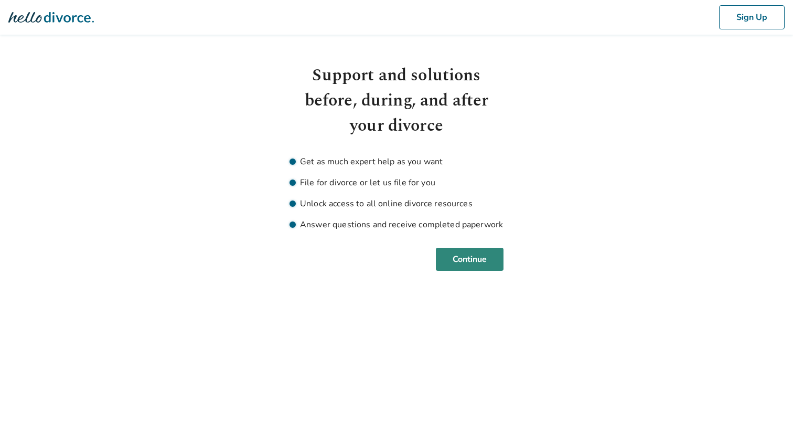  What do you see at coordinates (397, 183) in the screenshot?
I see `li: File for divorce or let us file for you` at bounding box center [397, 183].